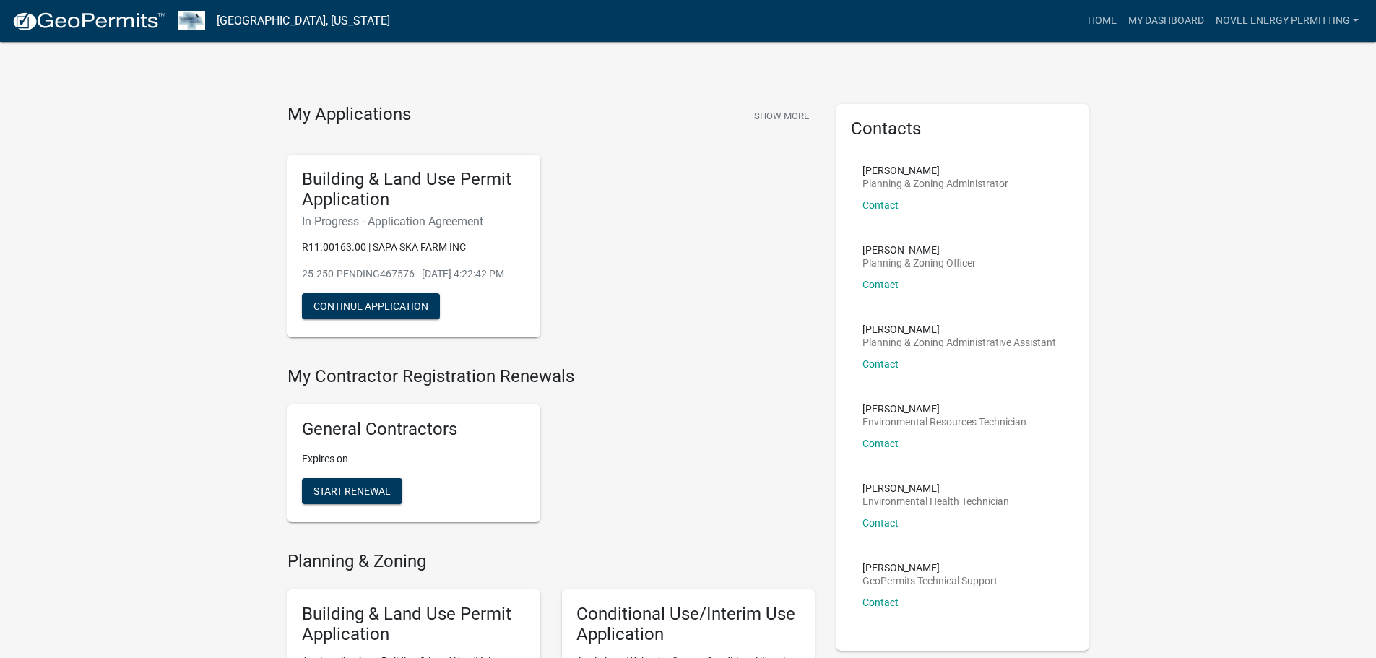 Image resolution: width=1376 pixels, height=658 pixels. Describe the element at coordinates (1287, 21) in the screenshot. I see `a: Novel Energy Permitting` at that location.